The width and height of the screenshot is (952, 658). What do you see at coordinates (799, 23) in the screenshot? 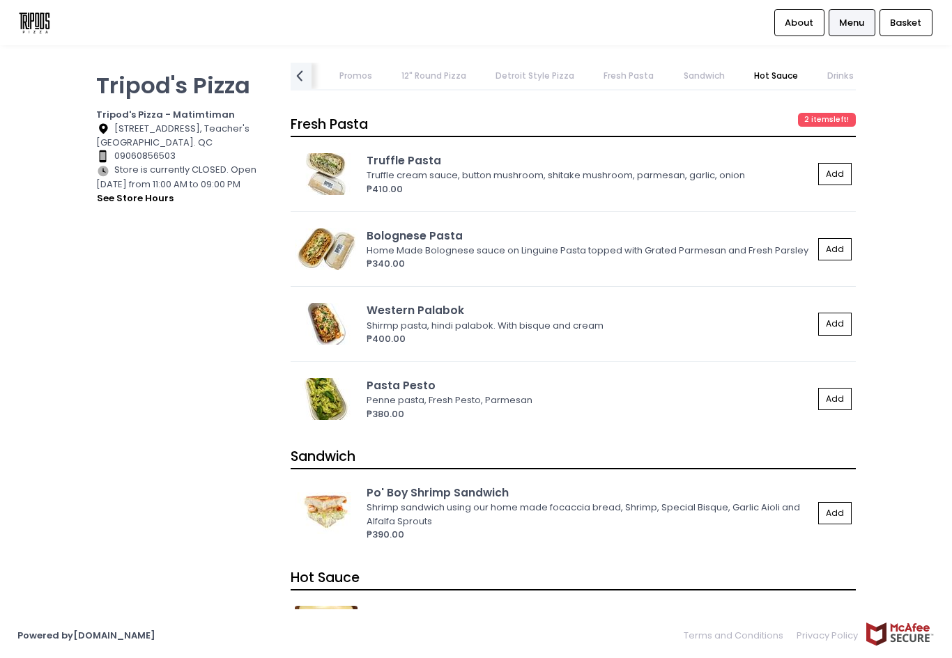
I see `span: About` at bounding box center [799, 23].